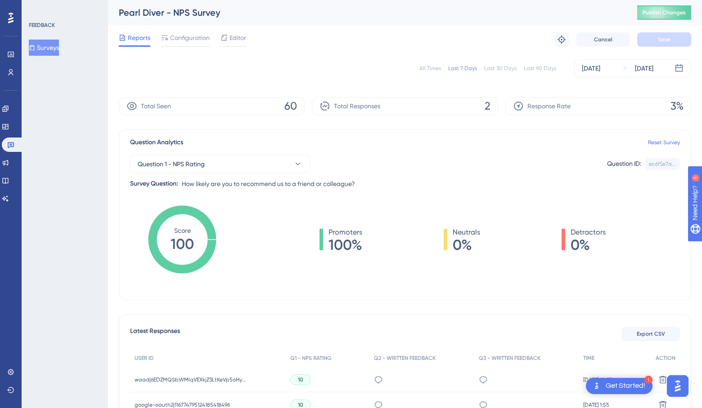 This screenshot has width=702, height=408. Describe the element at coordinates (509, 359) in the screenshot. I see `span: Q3 - WRITTEN FEEDBACK` at that location.